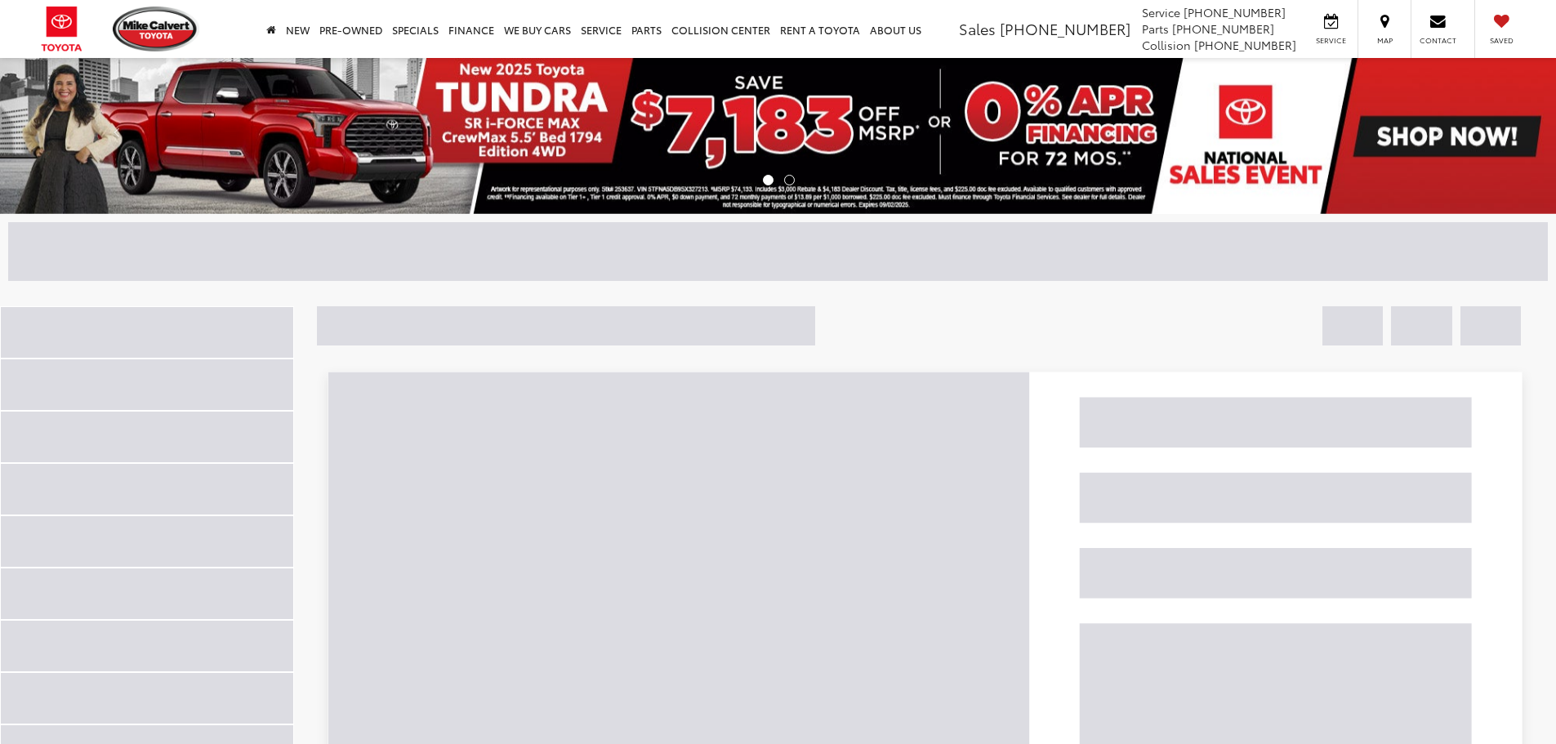 The width and height of the screenshot is (1556, 744). I want to click on span: Sales, so click(977, 29).